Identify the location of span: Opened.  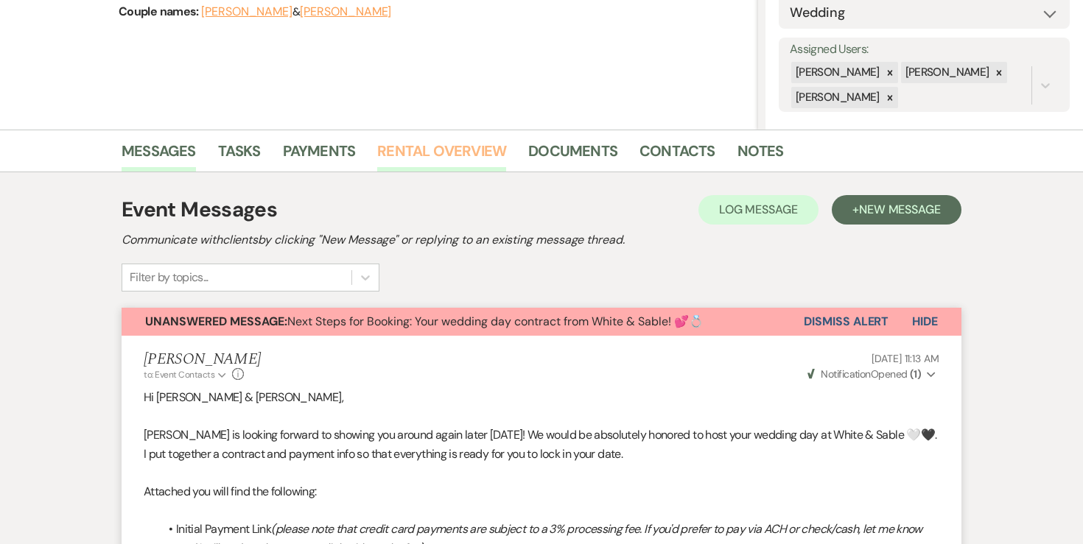
(864, 374).